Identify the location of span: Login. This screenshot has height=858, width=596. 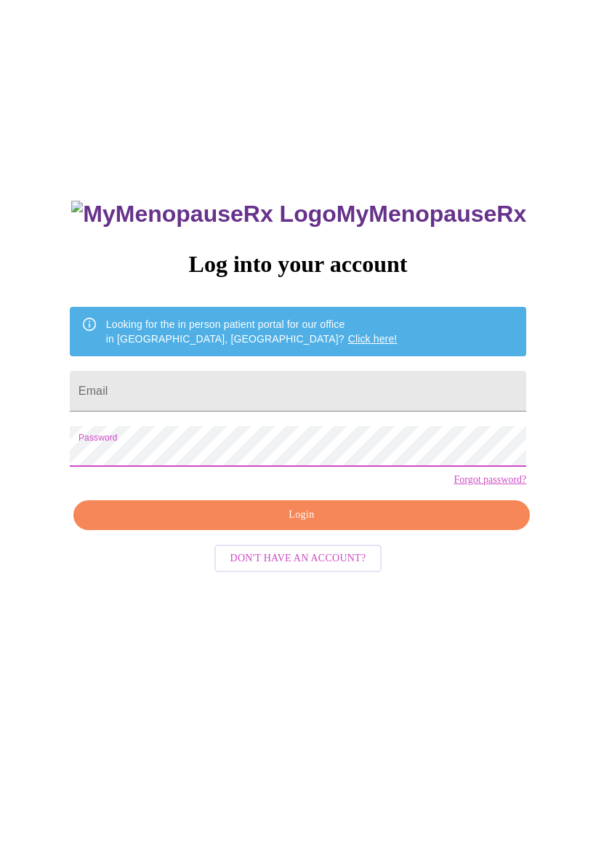
(302, 515).